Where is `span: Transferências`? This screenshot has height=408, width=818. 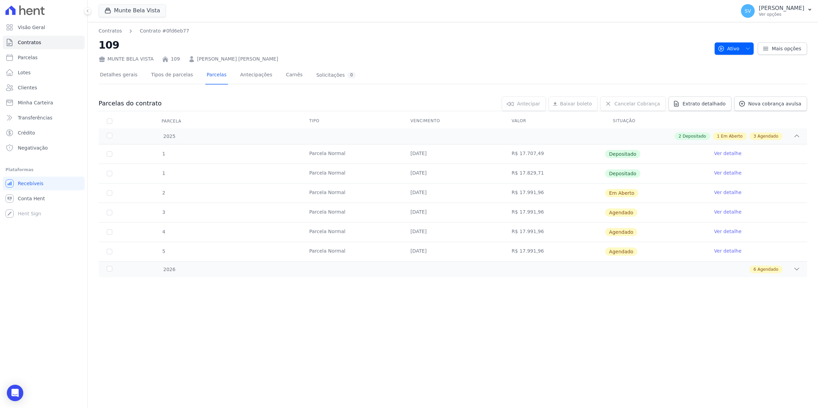 span: Transferências is located at coordinates (35, 118).